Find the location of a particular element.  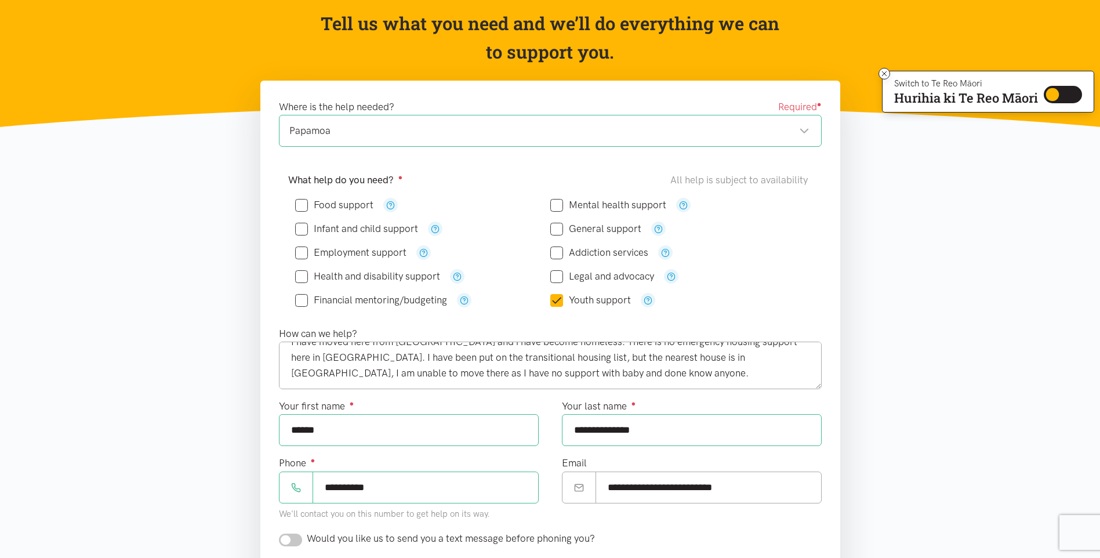

label: Your first name is located at coordinates (316, 406).